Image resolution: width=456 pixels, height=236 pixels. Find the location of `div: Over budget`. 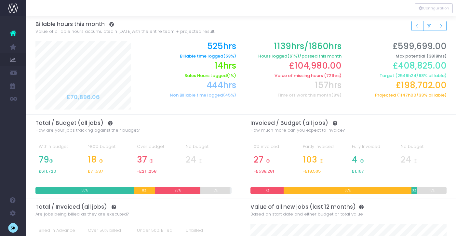

div: Over budget is located at coordinates (158, 149).